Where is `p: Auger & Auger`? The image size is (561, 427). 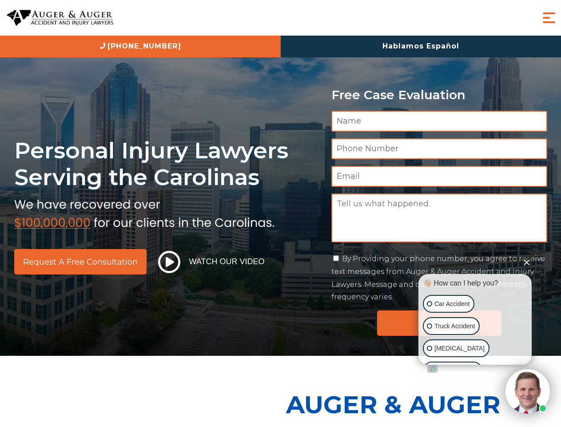 p: Auger & Auger is located at coordinates (421, 404).